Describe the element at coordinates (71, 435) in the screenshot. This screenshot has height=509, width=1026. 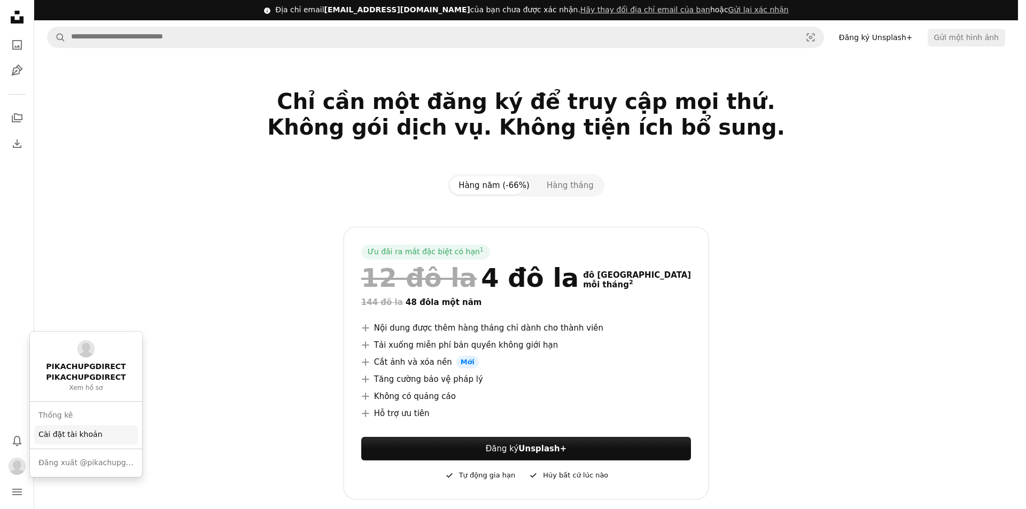
I see `font: Cài đặt tài khoản` at that location.